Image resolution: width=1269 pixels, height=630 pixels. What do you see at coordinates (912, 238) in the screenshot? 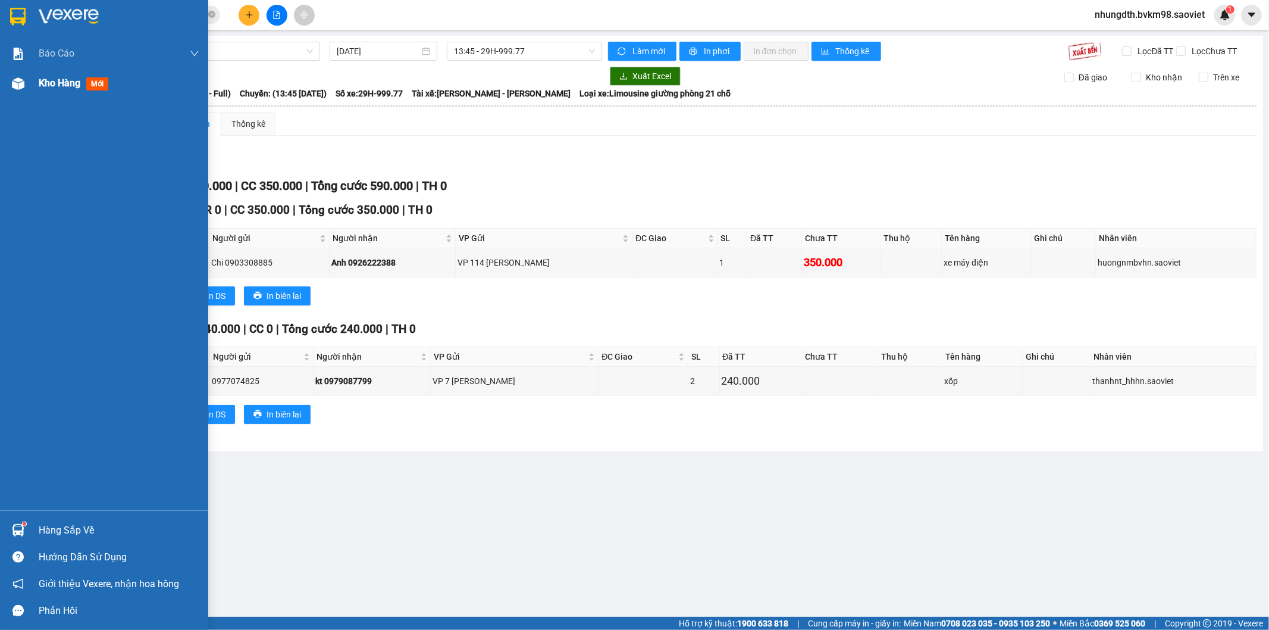
I see `th: Thu hộ` at bounding box center [912, 238].